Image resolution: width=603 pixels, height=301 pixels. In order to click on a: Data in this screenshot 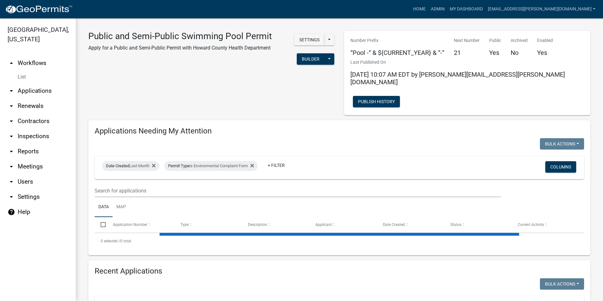, I will do `click(104, 207)`.